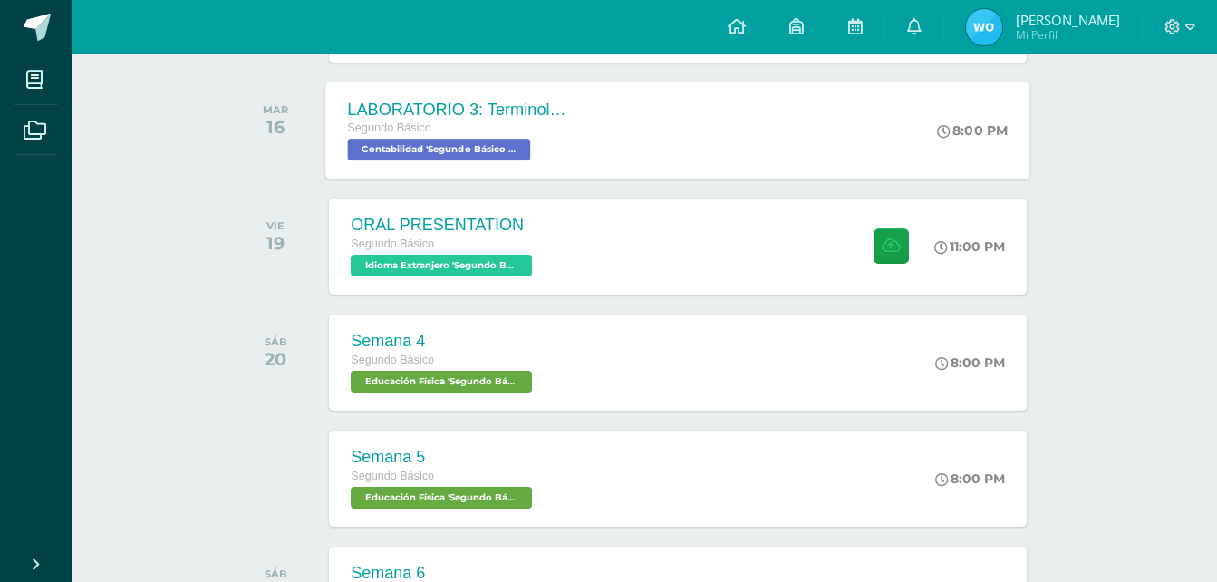  I want to click on div: Semana 5, so click(443, 457).